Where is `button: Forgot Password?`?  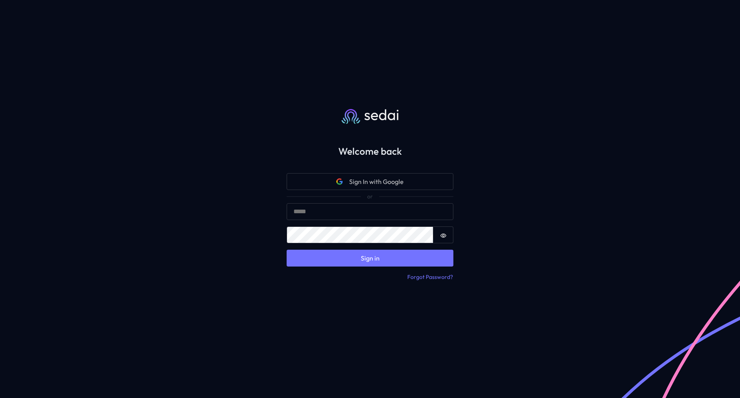 button: Forgot Password? is located at coordinates (430, 278).